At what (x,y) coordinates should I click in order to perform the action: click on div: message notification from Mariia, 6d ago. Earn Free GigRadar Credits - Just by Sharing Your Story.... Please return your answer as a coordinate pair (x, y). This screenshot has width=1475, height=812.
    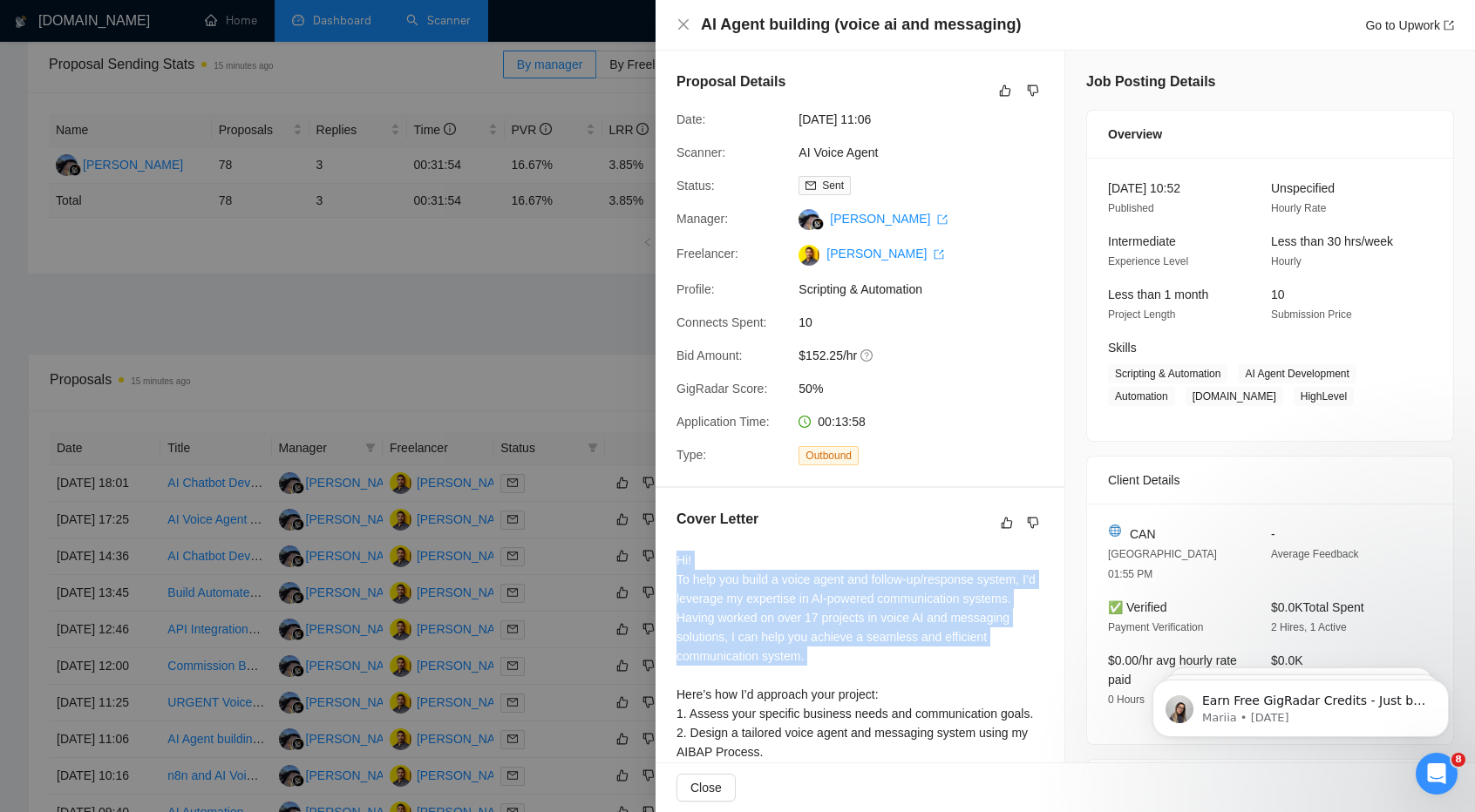
    Looking at the image, I should click on (174, 65).